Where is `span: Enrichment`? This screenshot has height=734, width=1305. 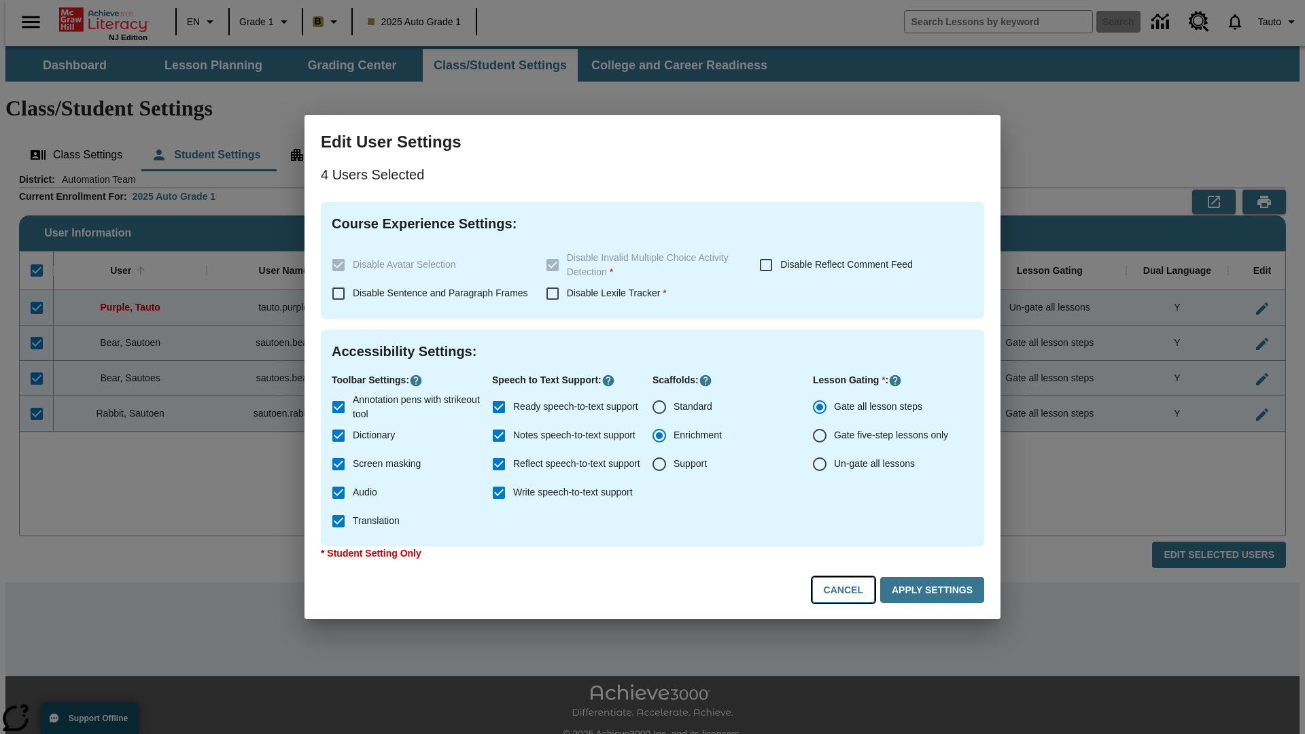 span: Enrichment is located at coordinates (697, 435).